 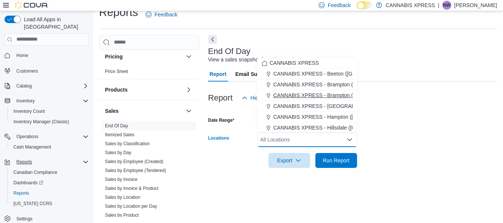 What do you see at coordinates (131, 206) in the screenshot?
I see `span: Sales by Location per Day` at bounding box center [131, 206].